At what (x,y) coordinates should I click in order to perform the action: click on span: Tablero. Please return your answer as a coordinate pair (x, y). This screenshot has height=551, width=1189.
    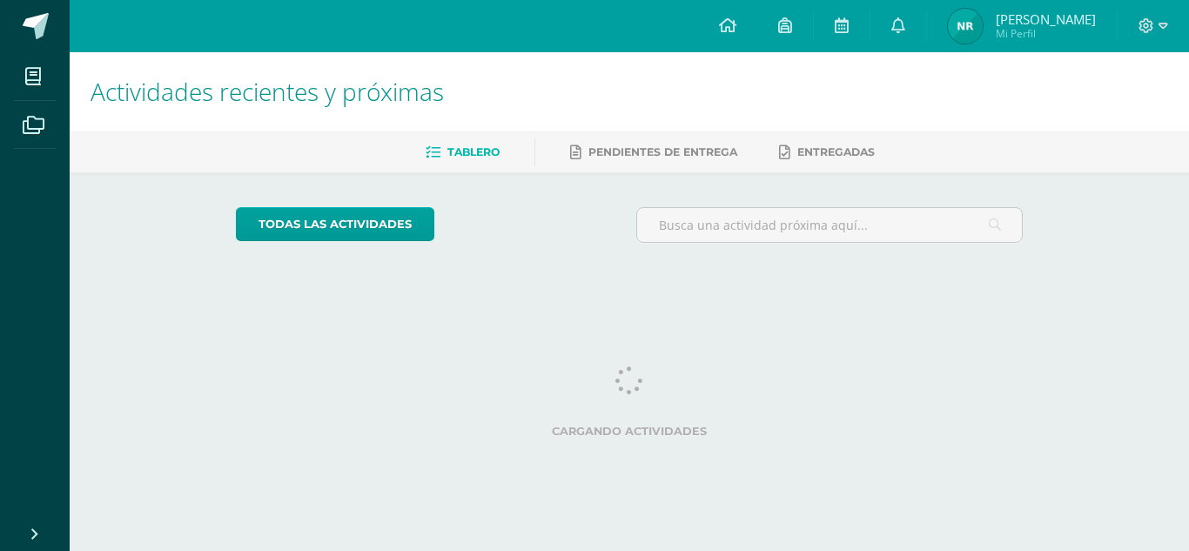
    Looking at the image, I should click on (474, 151).